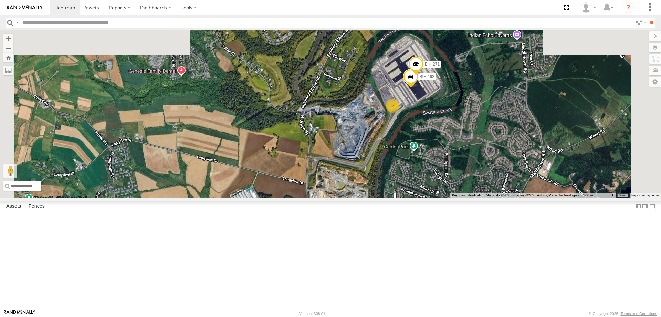  Describe the element at coordinates (37, 206) in the screenshot. I see `label: Fences` at that location.